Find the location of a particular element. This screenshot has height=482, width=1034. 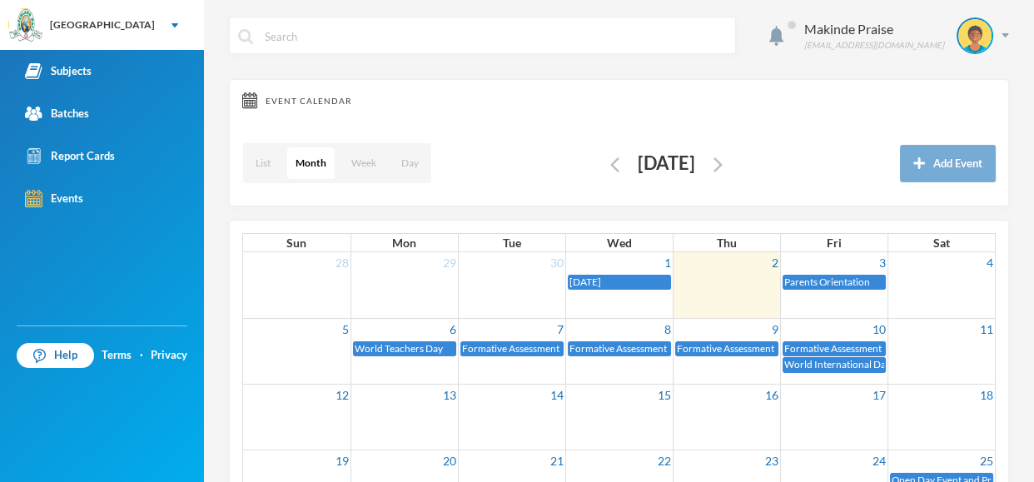

img: search is located at coordinates (246, 37).